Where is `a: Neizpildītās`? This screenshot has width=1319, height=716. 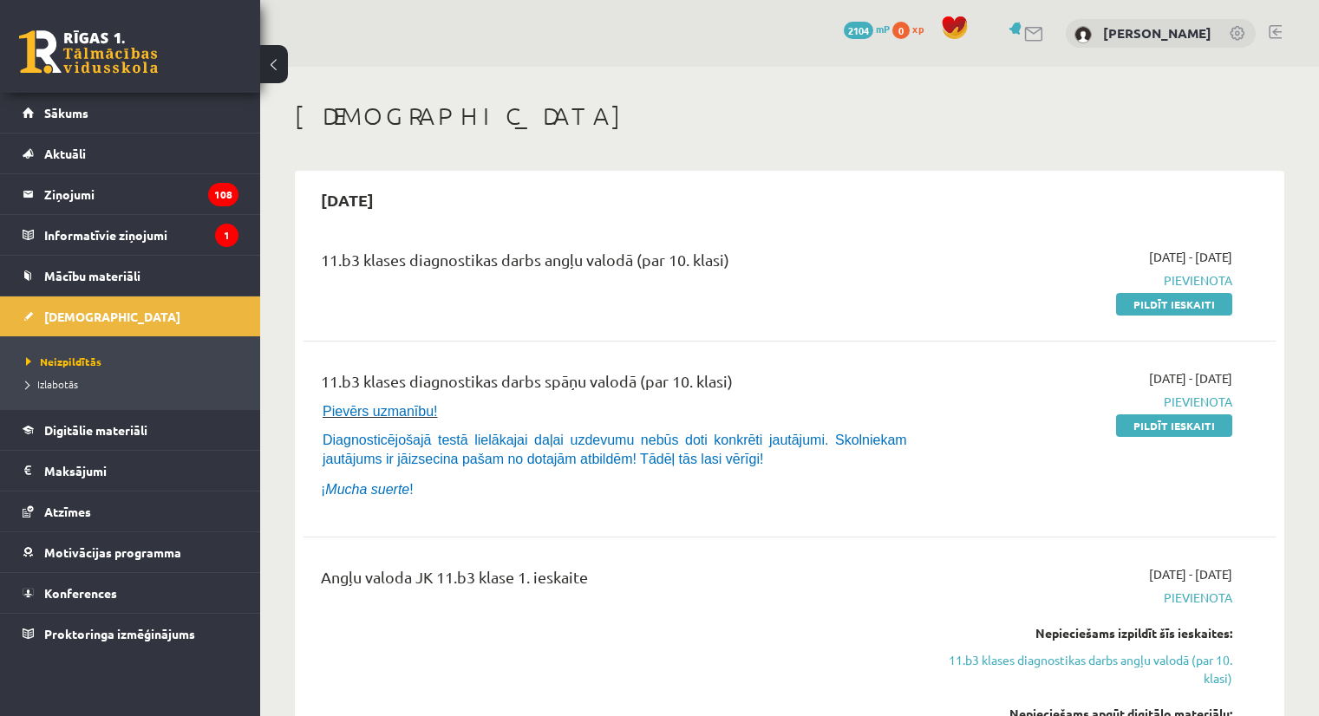 a: Neizpildītās is located at coordinates (134, 361).